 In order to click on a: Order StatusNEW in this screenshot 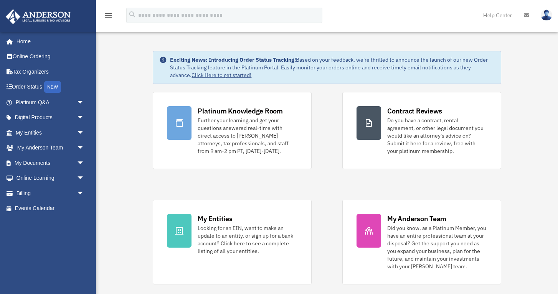, I will do `click(51, 87)`.